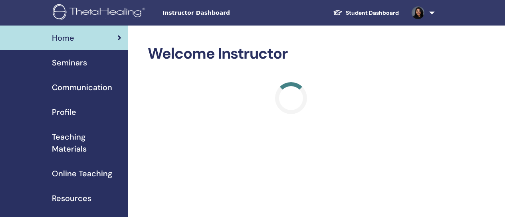 Image resolution: width=505 pixels, height=217 pixels. I want to click on span: Communication, so click(82, 87).